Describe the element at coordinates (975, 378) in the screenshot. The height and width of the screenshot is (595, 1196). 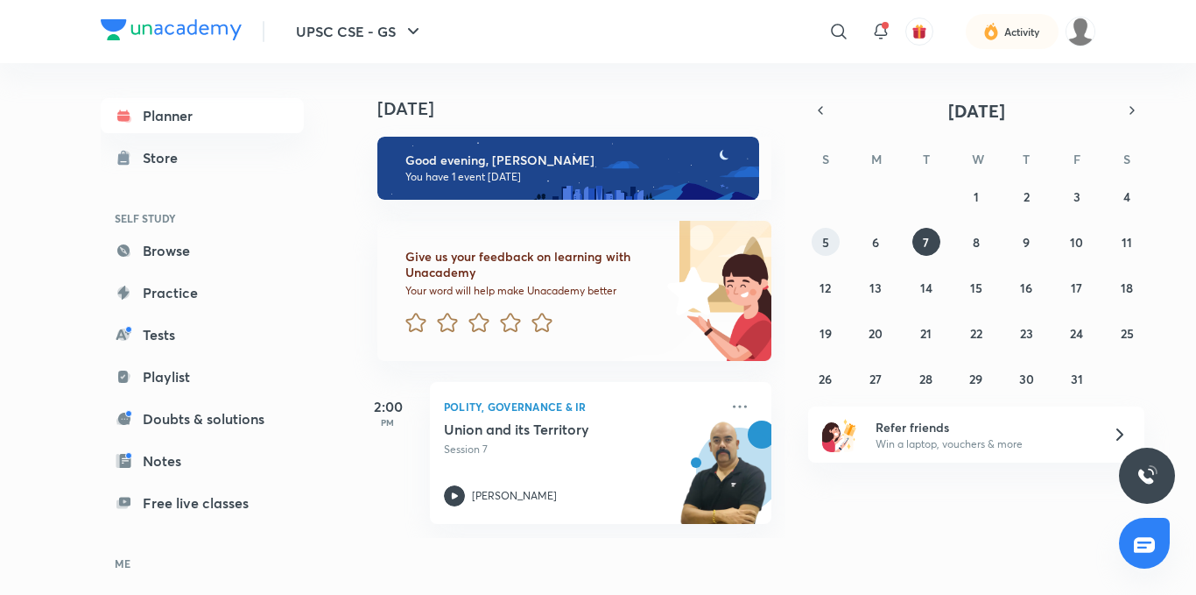
I see `abbr: October 29, 2025` at that location.